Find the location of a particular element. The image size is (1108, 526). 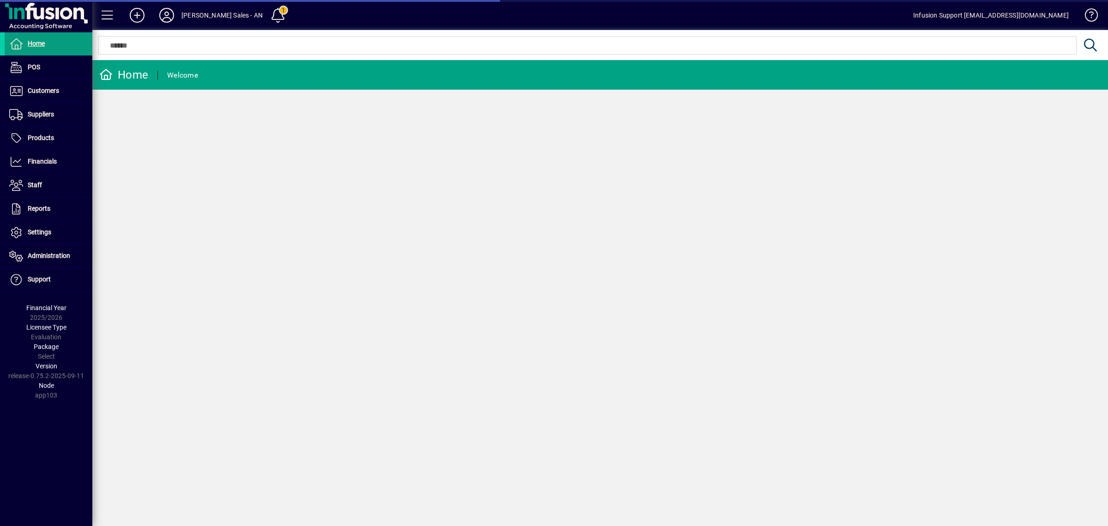

span: Products is located at coordinates (41, 138).